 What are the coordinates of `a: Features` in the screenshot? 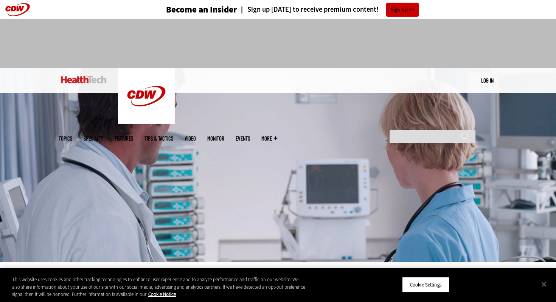 It's located at (124, 138).